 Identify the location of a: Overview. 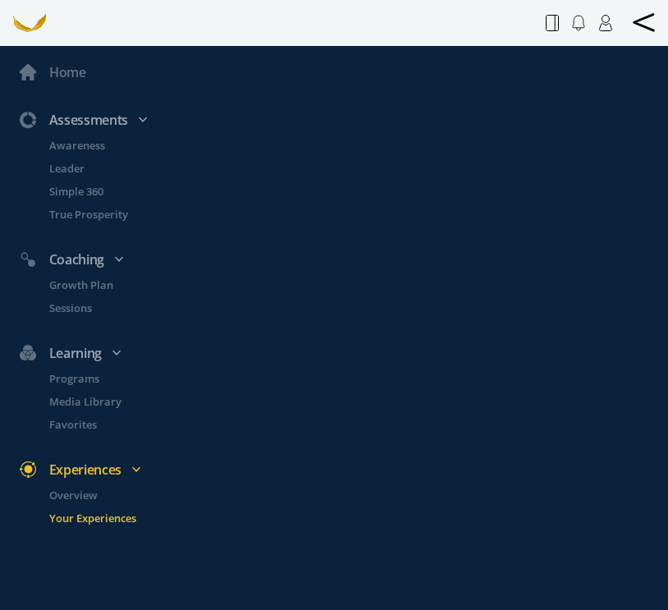
(349, 495).